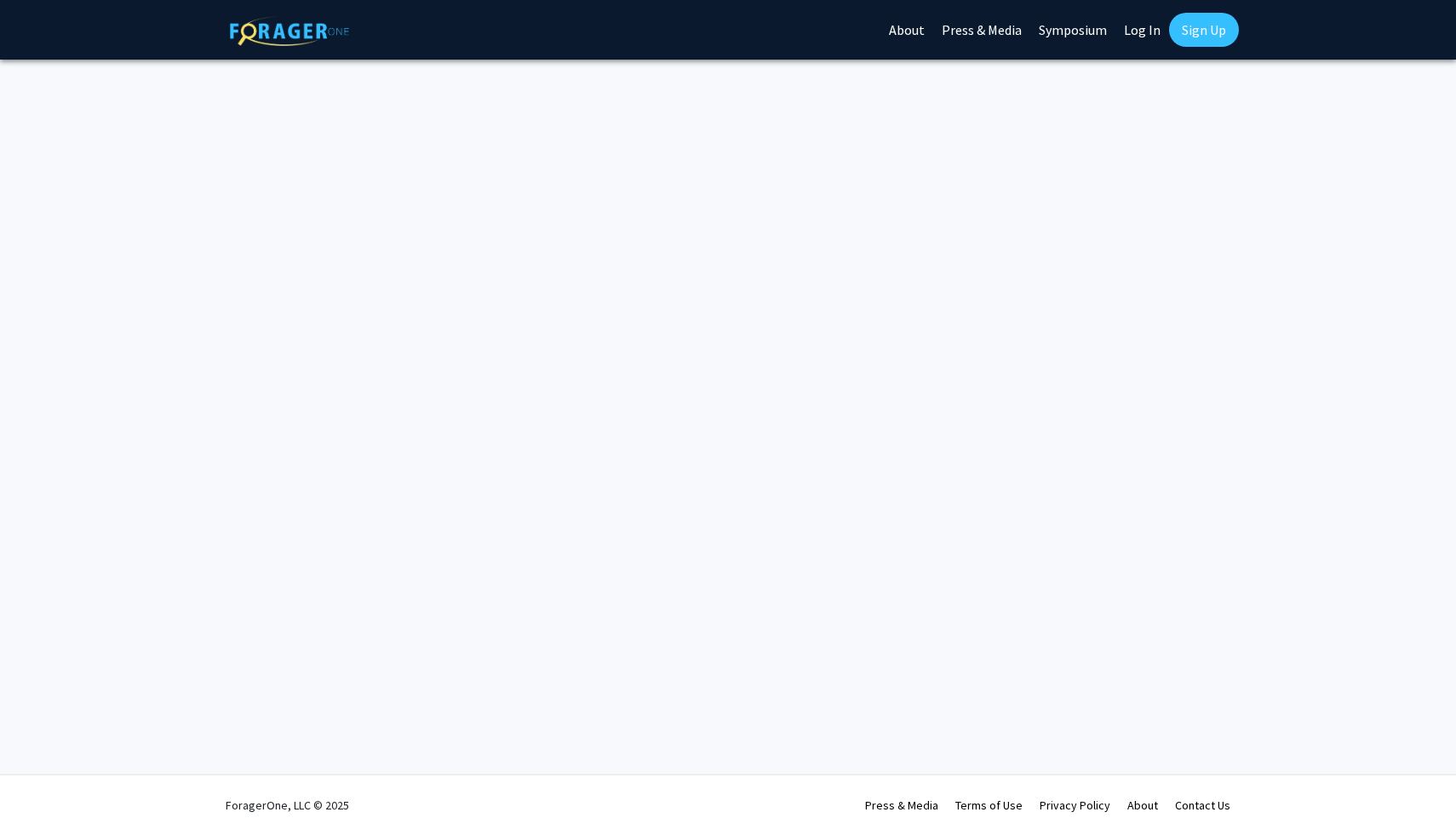 The image size is (1456, 835). Describe the element at coordinates (1202, 805) in the screenshot. I see `a: Contact Us` at that location.